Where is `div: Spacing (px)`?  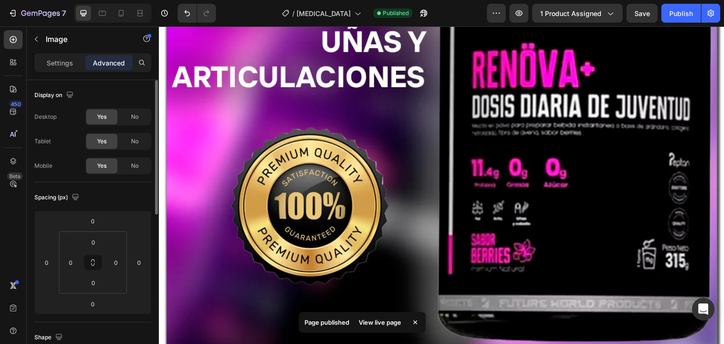
div: Spacing (px) is located at coordinates (57, 197).